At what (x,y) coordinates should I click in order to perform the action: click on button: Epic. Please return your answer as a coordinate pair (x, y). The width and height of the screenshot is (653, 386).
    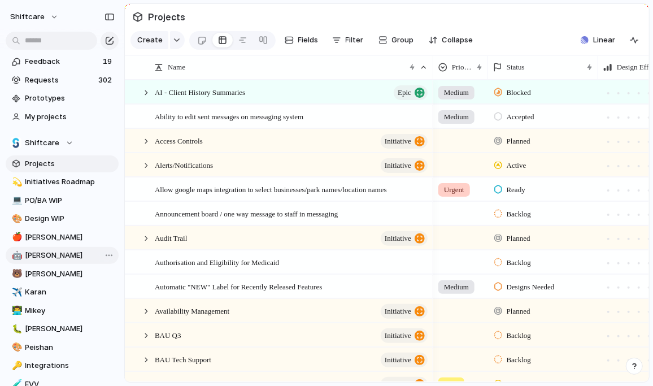
    Looking at the image, I should click on (411, 93).